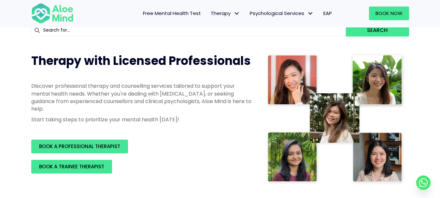  Describe the element at coordinates (209, 13) in the screenshot. I see `nav: Menu` at that location.